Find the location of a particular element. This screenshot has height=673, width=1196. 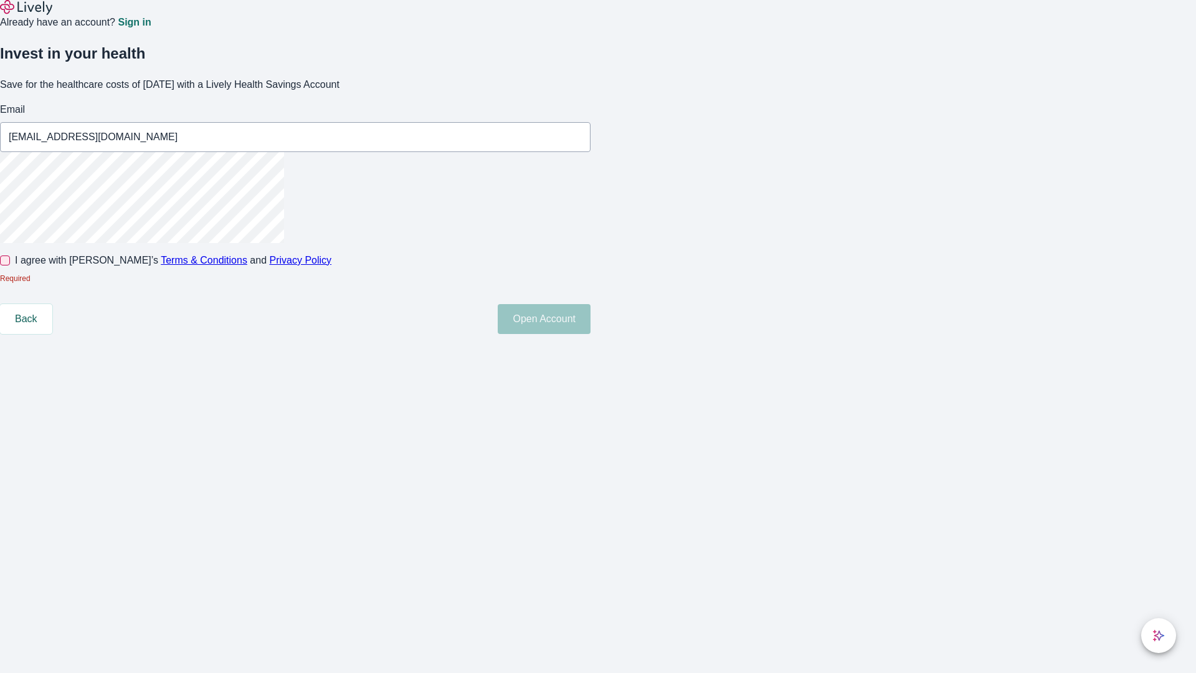

a: Privacy Policy is located at coordinates (301, 260).